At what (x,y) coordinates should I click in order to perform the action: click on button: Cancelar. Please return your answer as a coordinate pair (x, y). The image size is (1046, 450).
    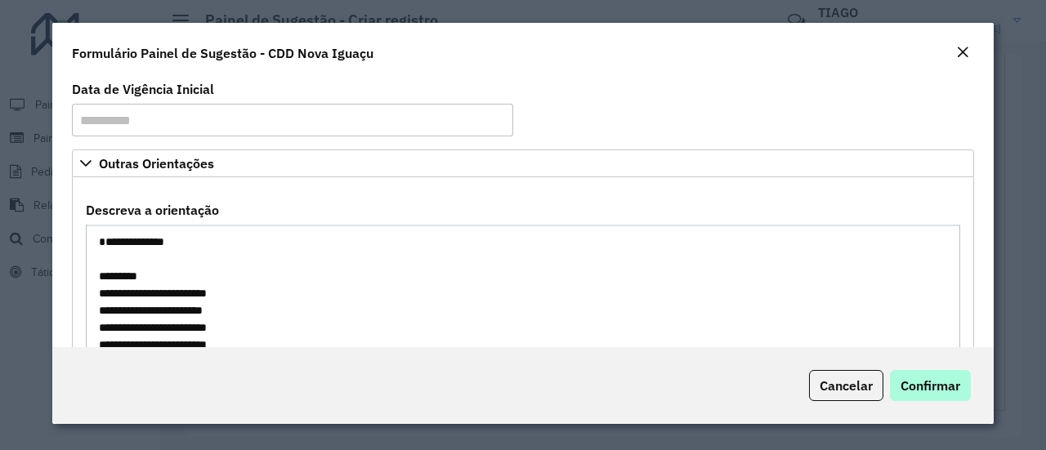
    Looking at the image, I should click on (846, 386).